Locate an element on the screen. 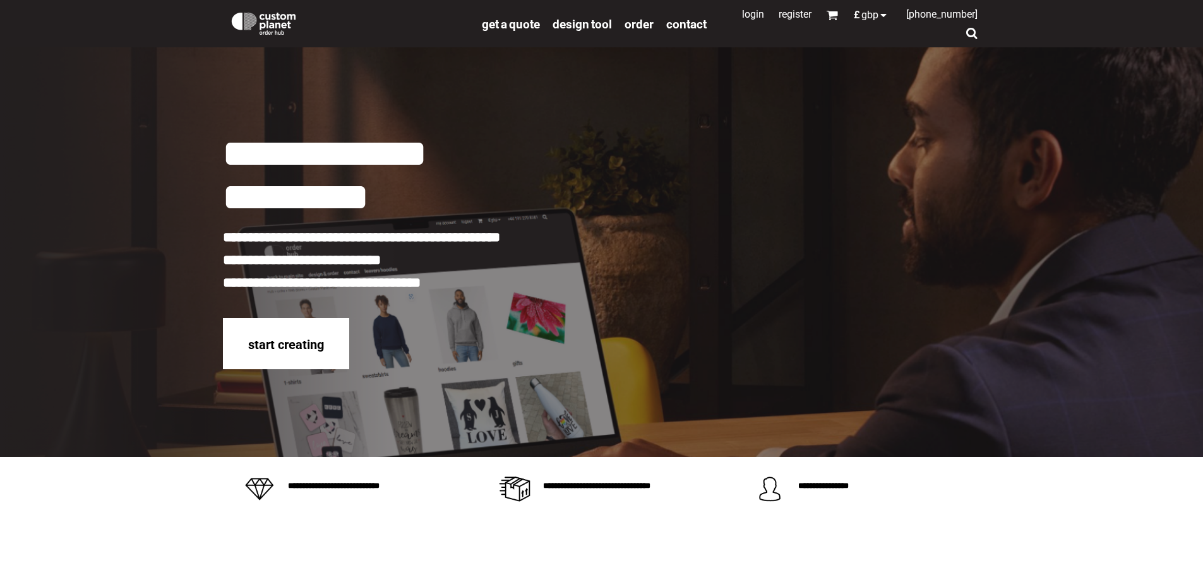  a: Contact is located at coordinates (686, 23).